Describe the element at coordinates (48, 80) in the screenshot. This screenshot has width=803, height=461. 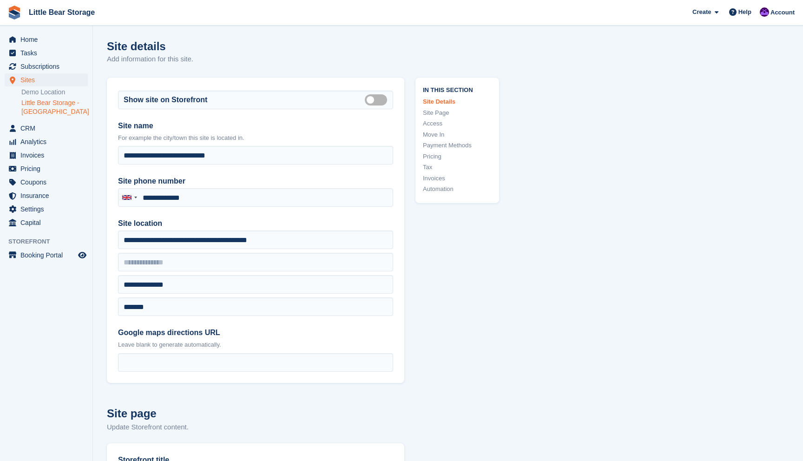
I see `span: Sites` at that location.